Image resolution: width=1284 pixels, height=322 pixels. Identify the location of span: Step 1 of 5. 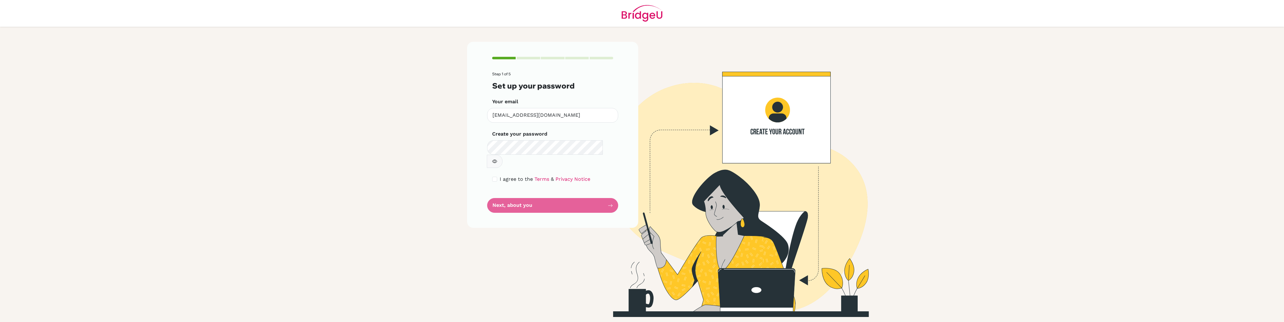
(501, 74).